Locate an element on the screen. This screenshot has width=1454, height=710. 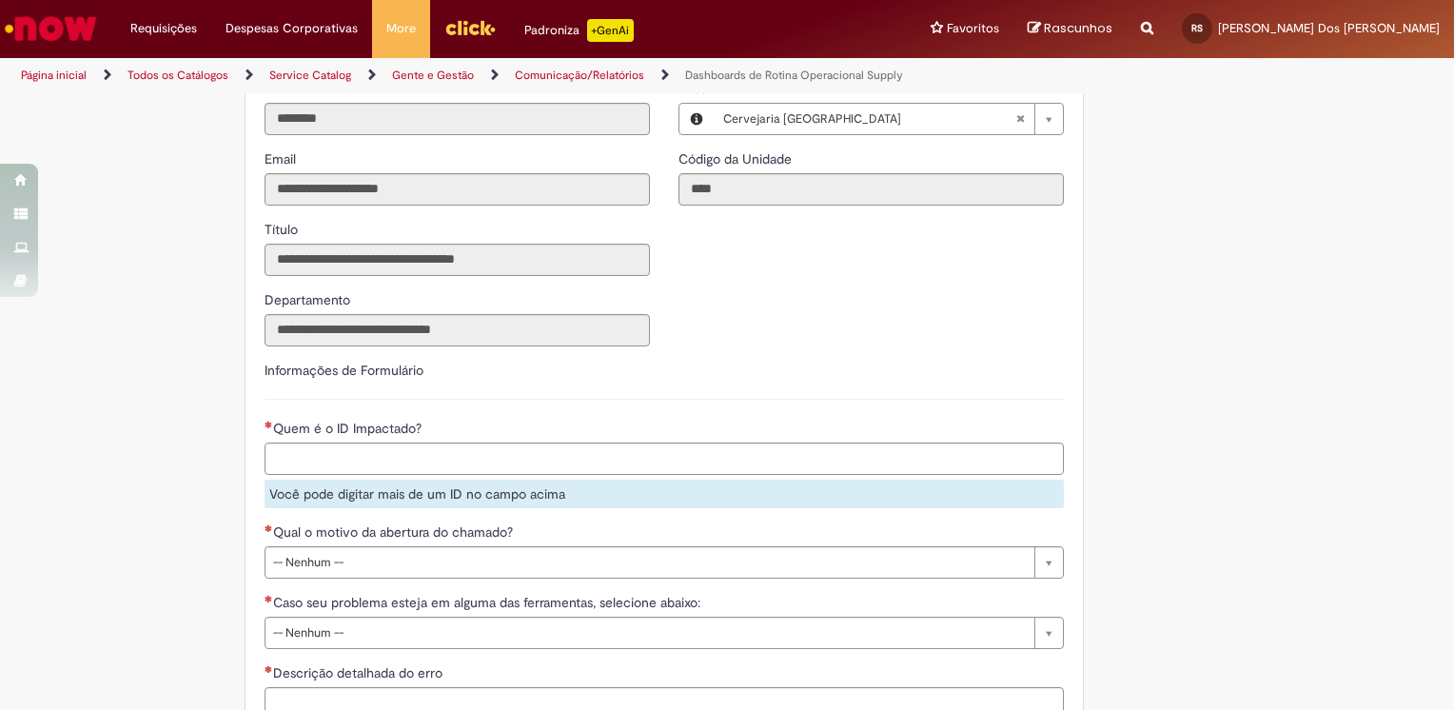
a: Comunicação/Relatórios is located at coordinates (579, 75).